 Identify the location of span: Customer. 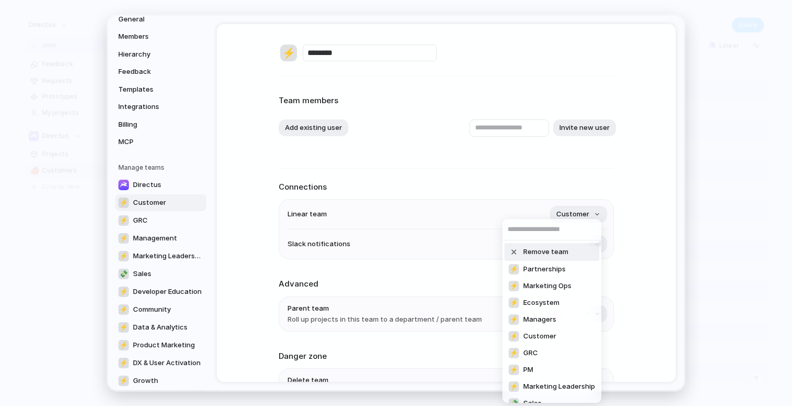
(540, 336).